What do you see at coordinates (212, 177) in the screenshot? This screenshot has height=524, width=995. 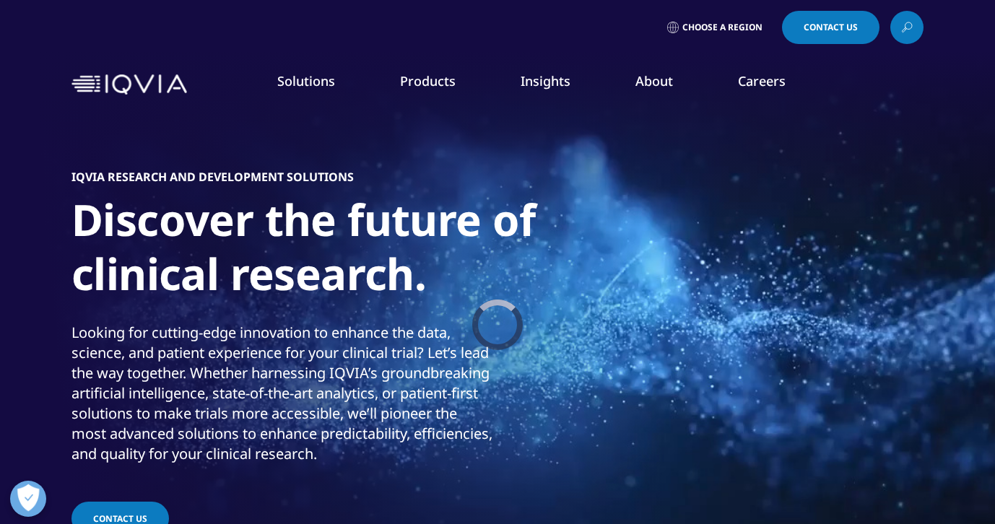 I see `h5: IQVIA RESEARCH AND DEVELOPMENT SOLUTIONS` at bounding box center [212, 177].